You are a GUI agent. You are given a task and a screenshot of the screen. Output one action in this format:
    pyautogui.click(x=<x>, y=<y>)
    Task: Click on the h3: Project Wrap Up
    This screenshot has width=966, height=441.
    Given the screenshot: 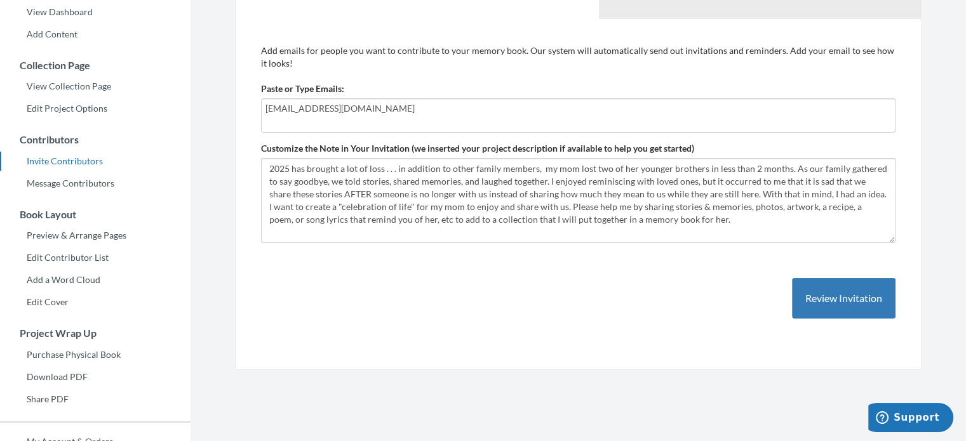 What is the action you would take?
    pyautogui.click(x=95, y=333)
    